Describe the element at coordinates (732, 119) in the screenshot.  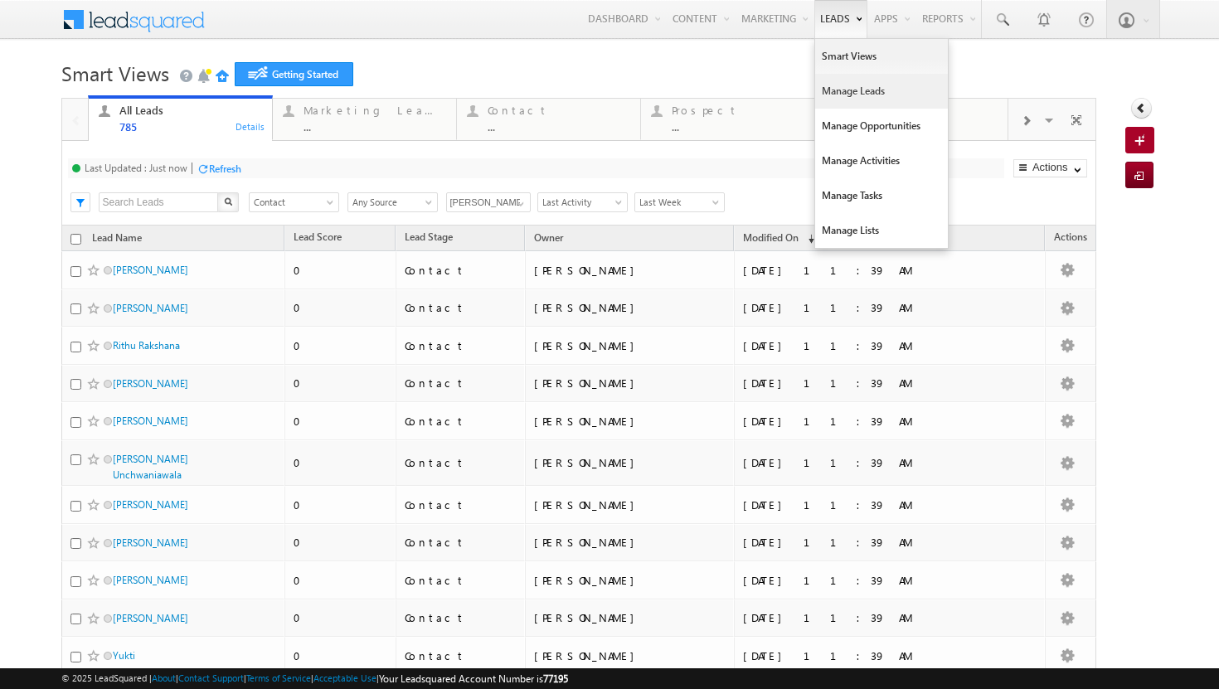
I see `a: Prospect...` at that location.